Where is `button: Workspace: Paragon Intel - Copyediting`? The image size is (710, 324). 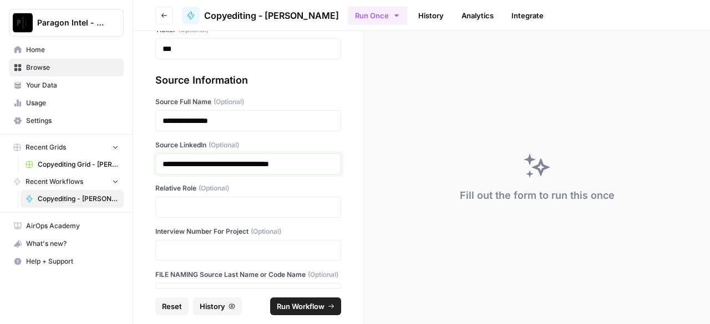
button: Workspace: Paragon Intel - Copyediting is located at coordinates (66, 23).